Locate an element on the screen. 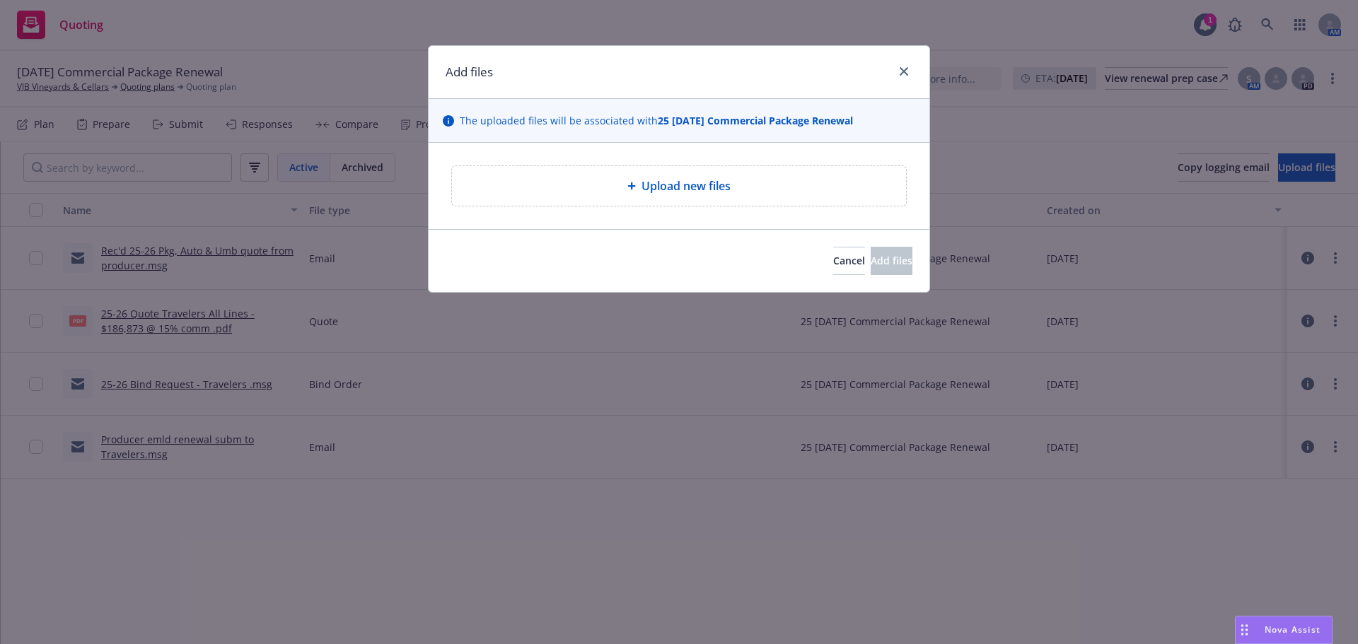 The height and width of the screenshot is (644, 1358). span: Add files is located at coordinates (891, 260).